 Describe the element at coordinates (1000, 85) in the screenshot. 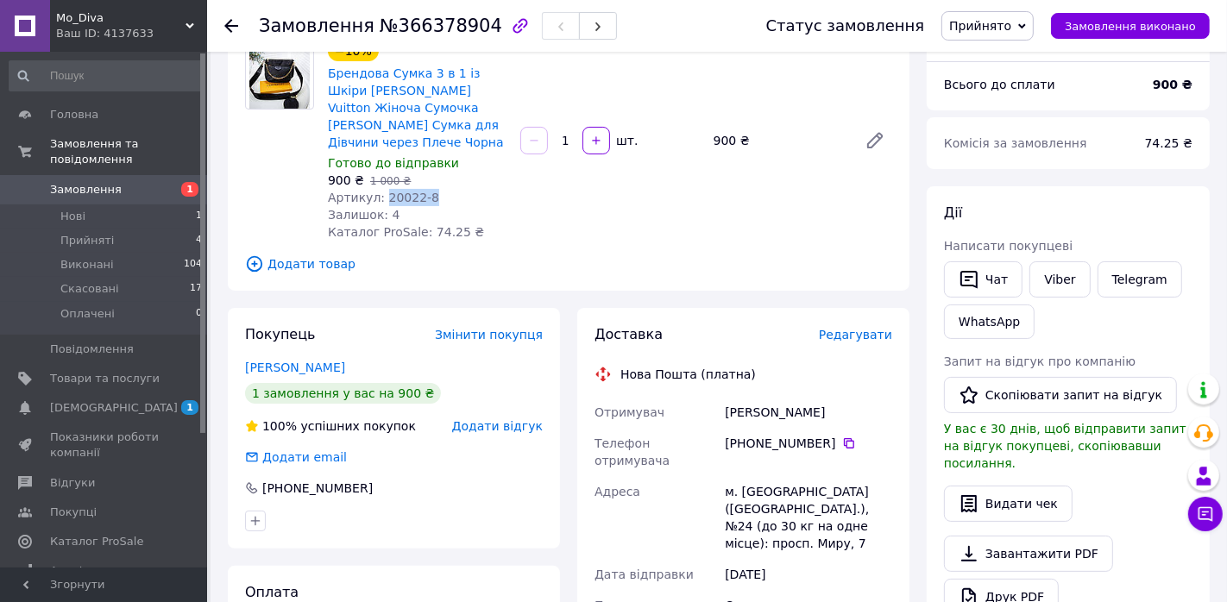

I see `span: Всього до сплати` at that location.